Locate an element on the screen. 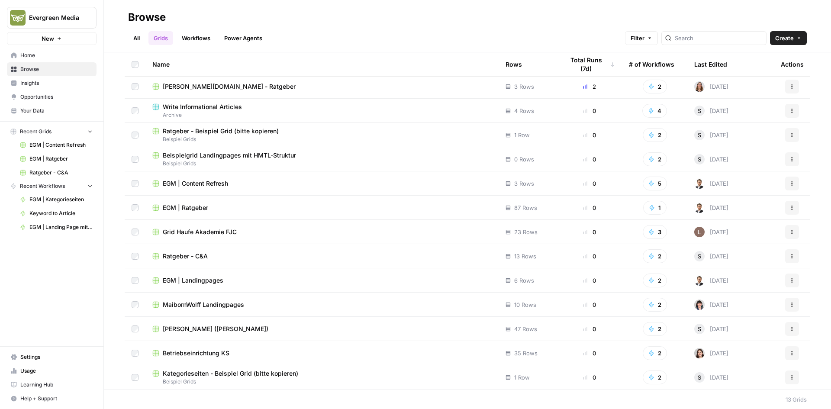 This screenshot has width=831, height=409. span: Browse is located at coordinates (56, 69).